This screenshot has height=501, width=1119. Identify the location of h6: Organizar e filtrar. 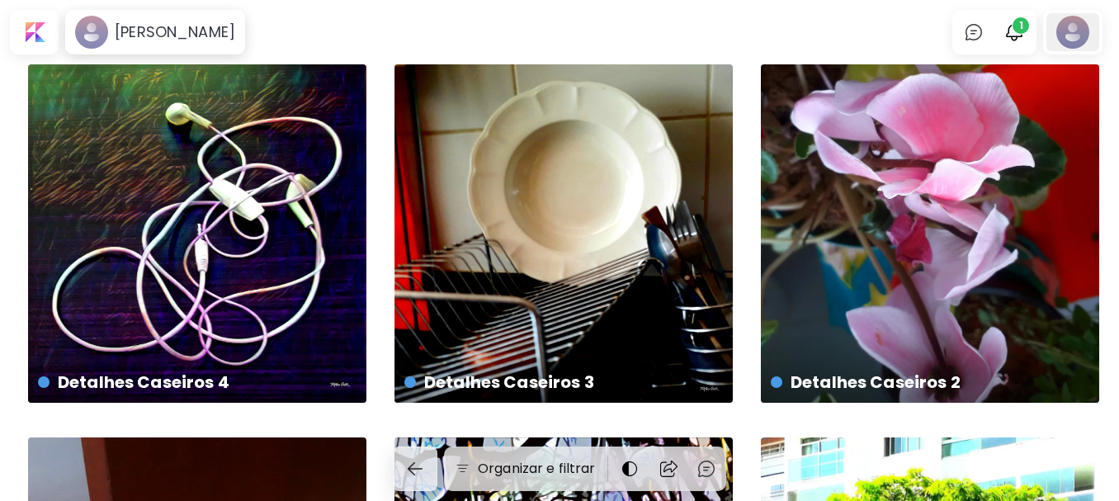
(536, 469).